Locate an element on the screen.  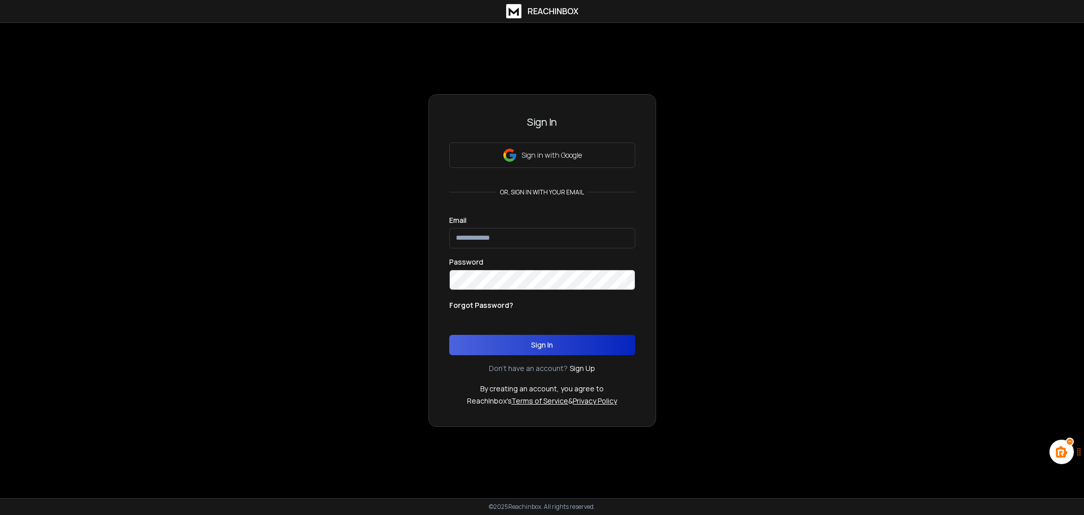
p: or, sign in with your email is located at coordinates (542, 192).